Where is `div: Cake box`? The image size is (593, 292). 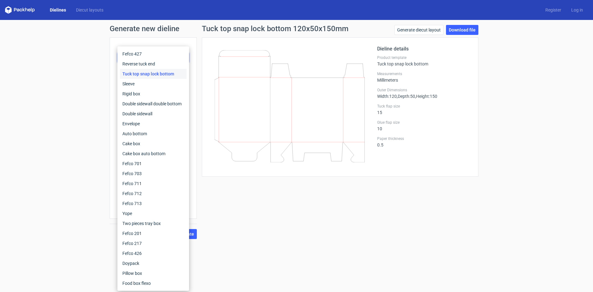 div: Cake box is located at coordinates (153, 144).